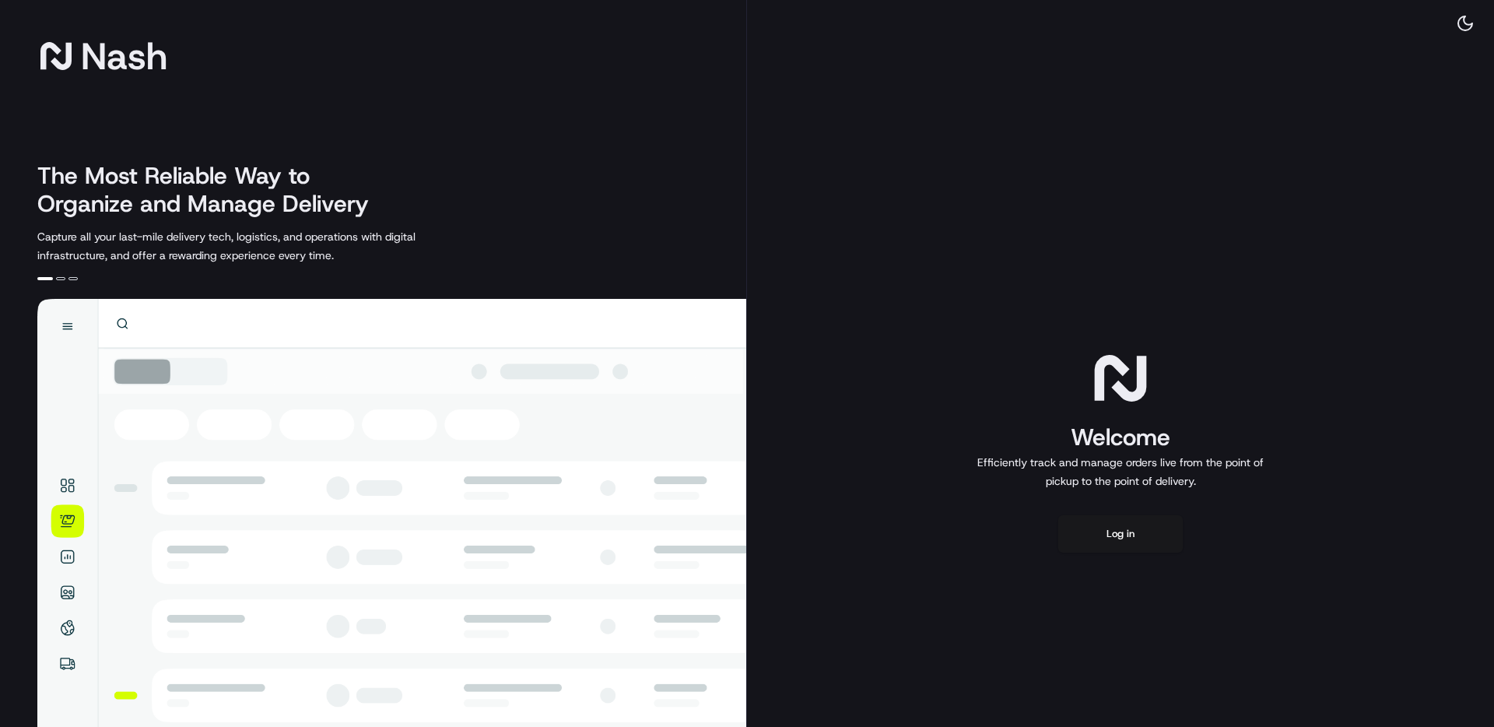 The image size is (1494, 727). What do you see at coordinates (1121, 472) in the screenshot?
I see `p: Efficiently track and manage orders live from the point of pickup to the point of delivery.` at bounding box center [1121, 472].